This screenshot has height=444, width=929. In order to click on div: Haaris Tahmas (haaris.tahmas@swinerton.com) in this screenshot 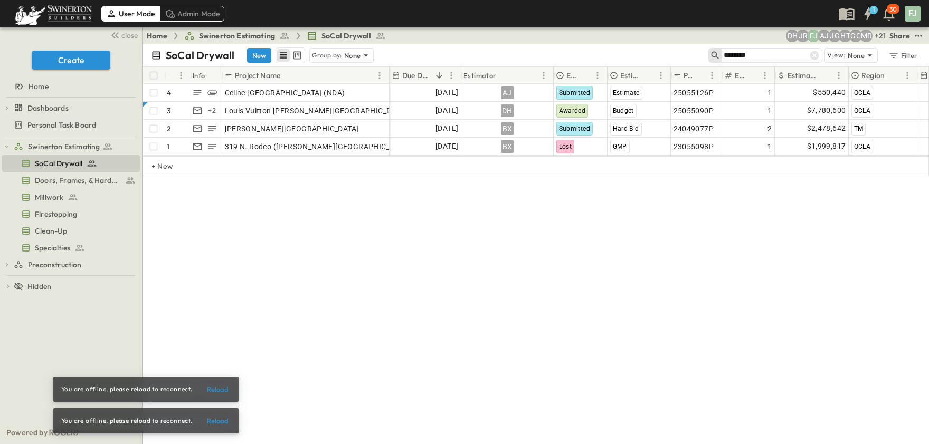, I will do `click(845, 36)`.